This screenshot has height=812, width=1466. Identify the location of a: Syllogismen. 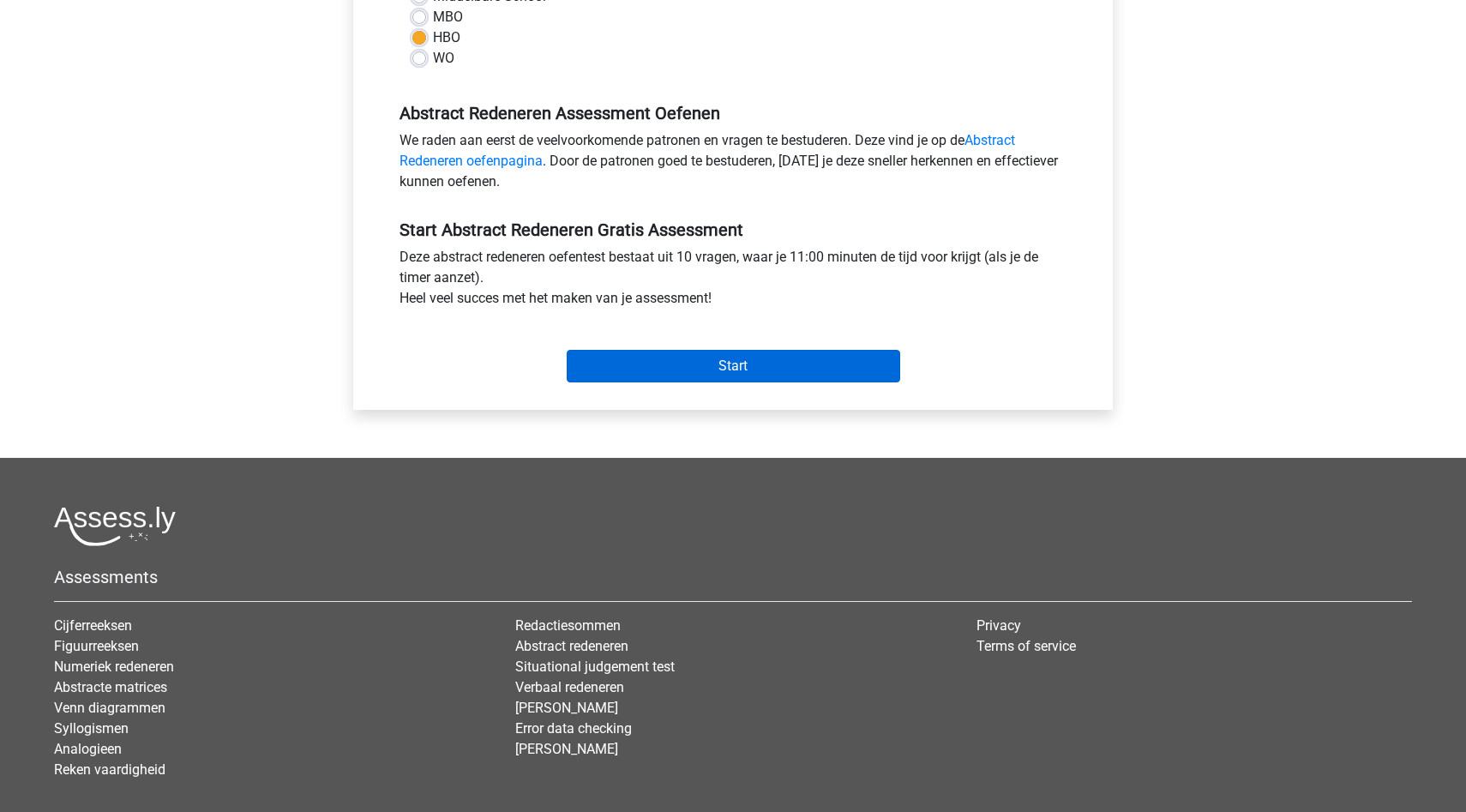
(91, 728).